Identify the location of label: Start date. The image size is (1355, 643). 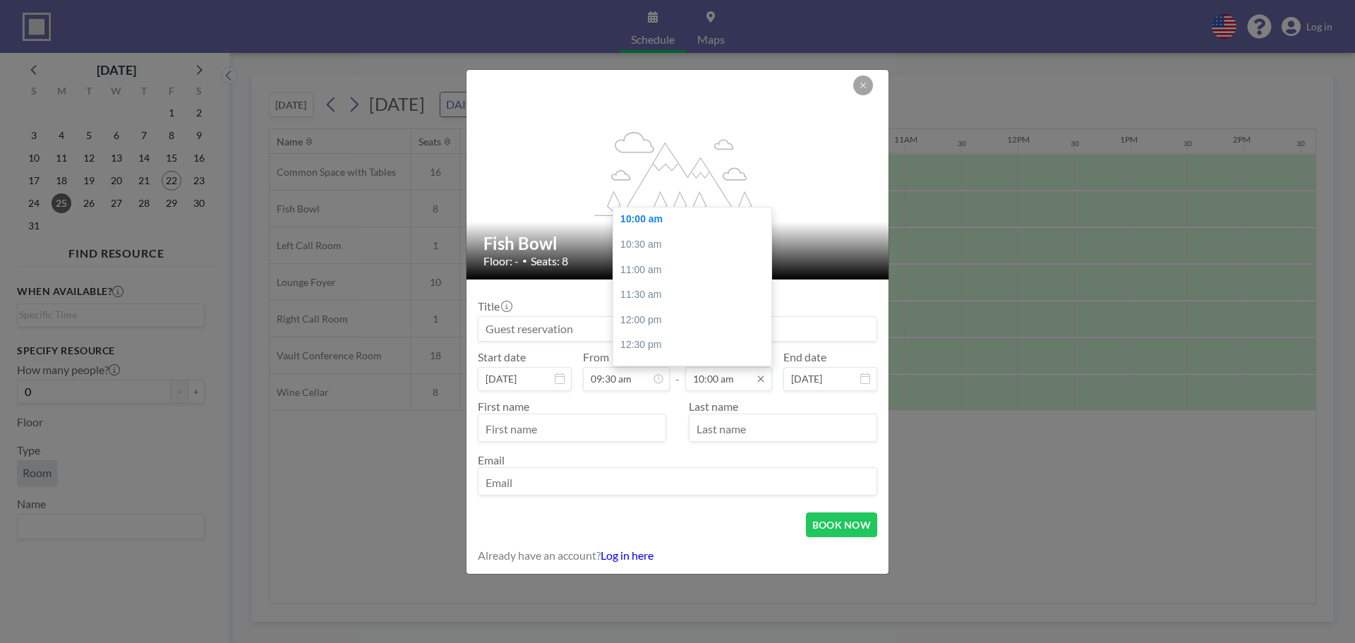
(502, 357).